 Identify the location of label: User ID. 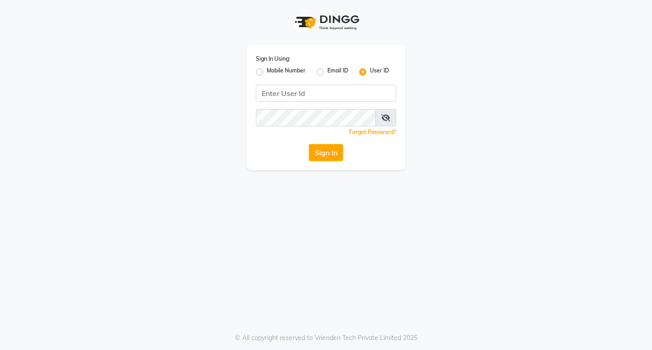
(380, 72).